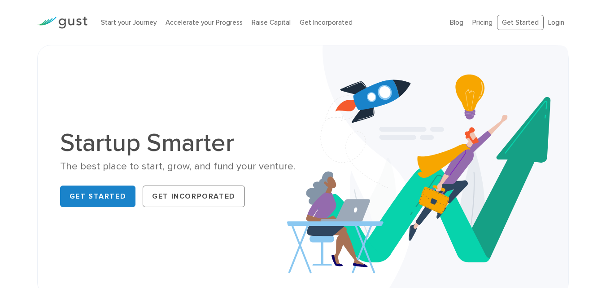 Image resolution: width=606 pixels, height=288 pixels. What do you see at coordinates (129, 22) in the screenshot?
I see `a: Start your Journey` at bounding box center [129, 22].